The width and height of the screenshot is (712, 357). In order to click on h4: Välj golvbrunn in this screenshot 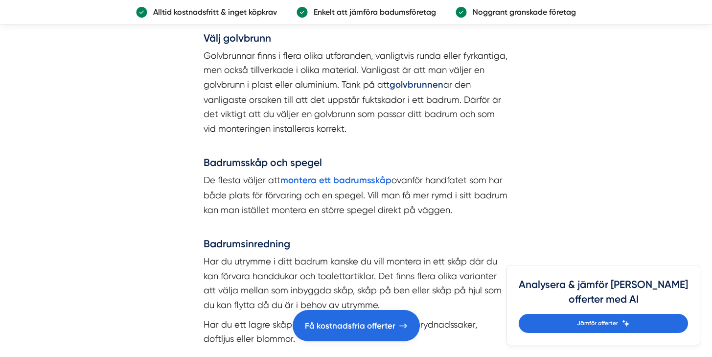, I will do `click(356, 40)`.